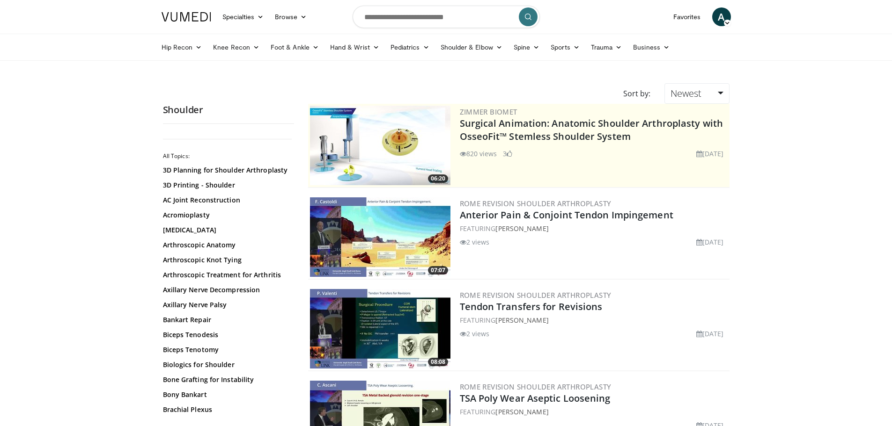 The width and height of the screenshot is (892, 426). What do you see at coordinates (294, 47) in the screenshot?
I see `a: Foot & Ankle` at bounding box center [294, 47].